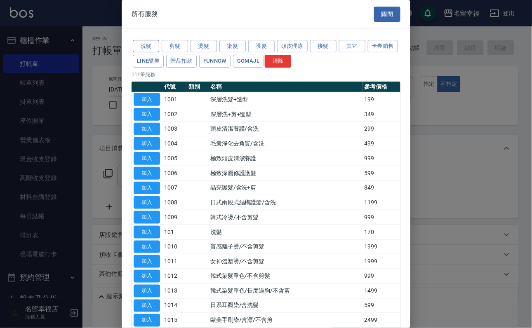 The height and width of the screenshot is (328, 532). What do you see at coordinates (381, 188) in the screenshot?
I see `td: 849` at bounding box center [381, 188].